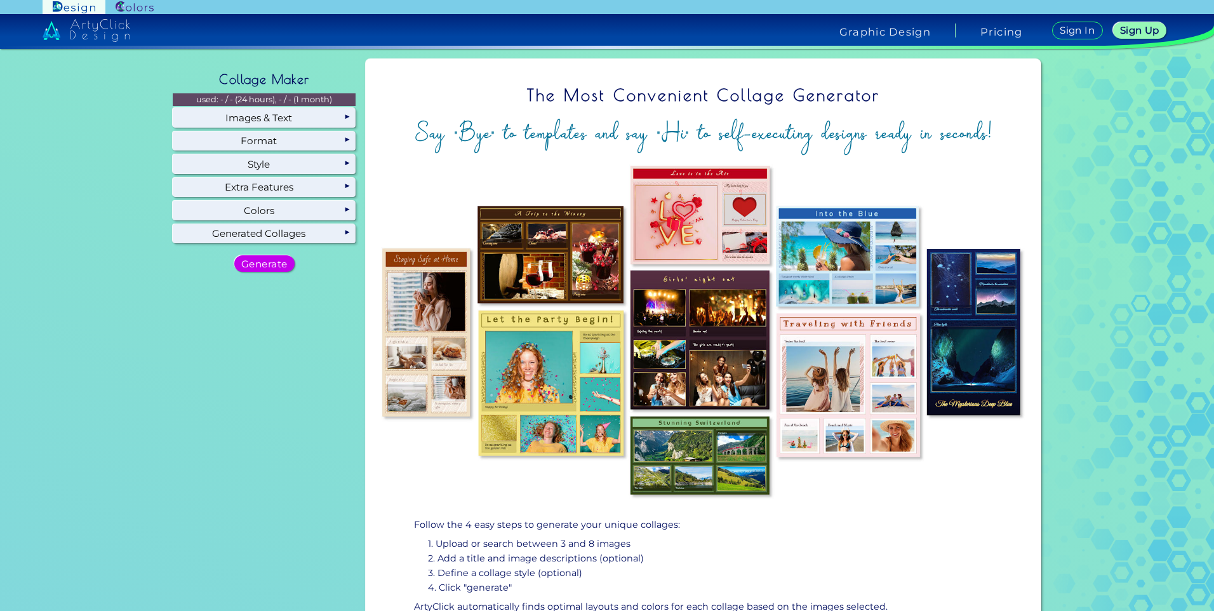 The width and height of the screenshot is (1214, 611). I want to click on img: ArtyClick Colors logo, so click(135, 7).